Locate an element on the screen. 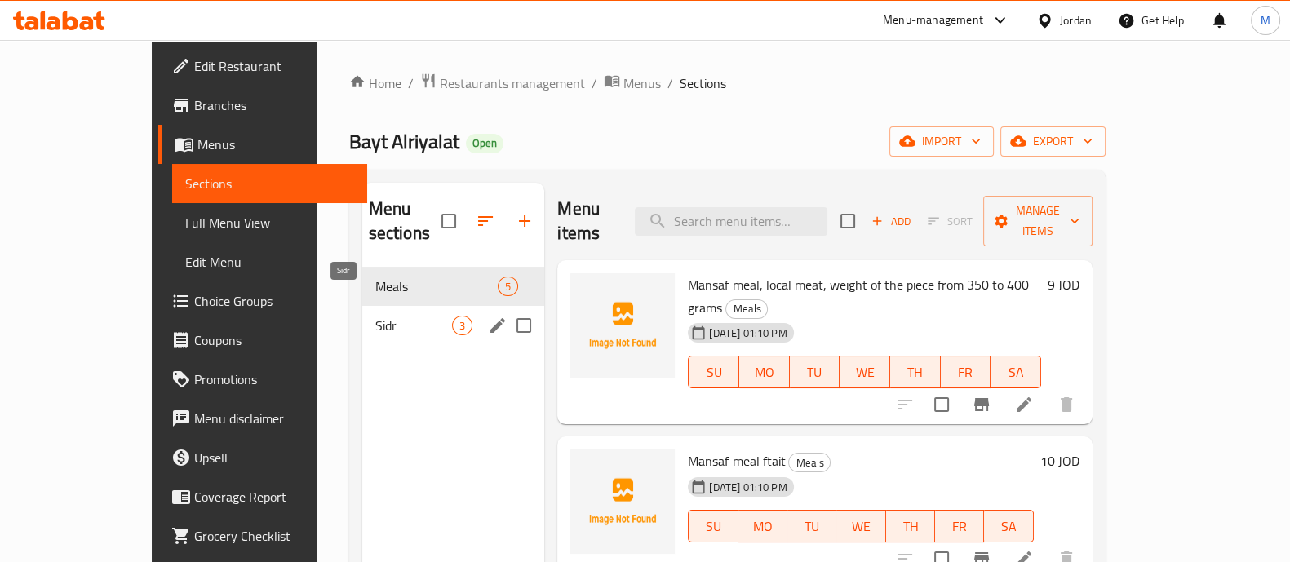 This screenshot has width=1290, height=562. h6: 10 JOD is located at coordinates (1060, 461).